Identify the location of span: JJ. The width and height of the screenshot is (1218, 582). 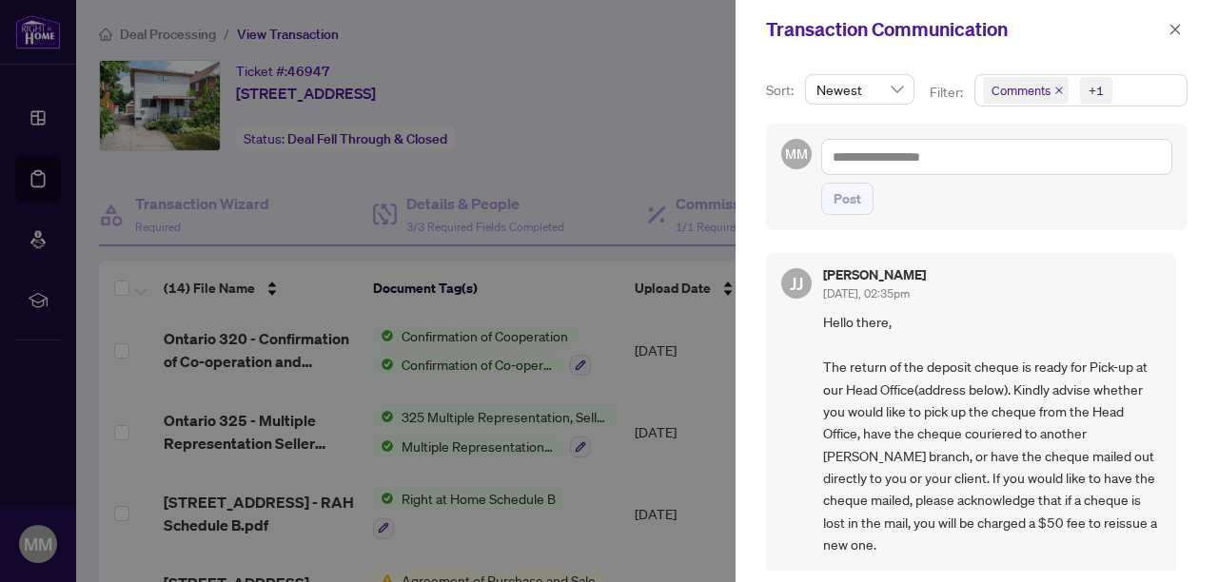
(796, 283).